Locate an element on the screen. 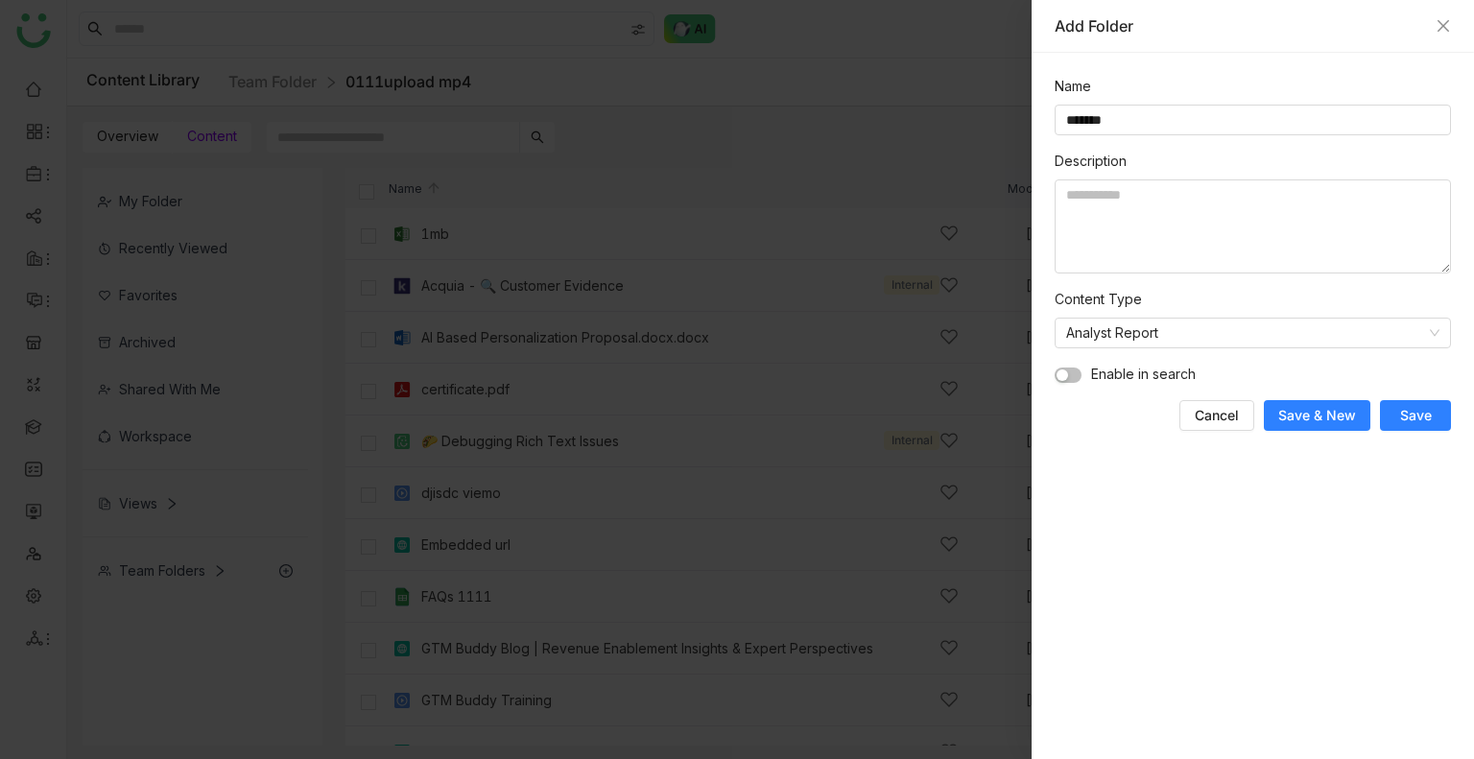  button: Cancel is located at coordinates (1217, 416).